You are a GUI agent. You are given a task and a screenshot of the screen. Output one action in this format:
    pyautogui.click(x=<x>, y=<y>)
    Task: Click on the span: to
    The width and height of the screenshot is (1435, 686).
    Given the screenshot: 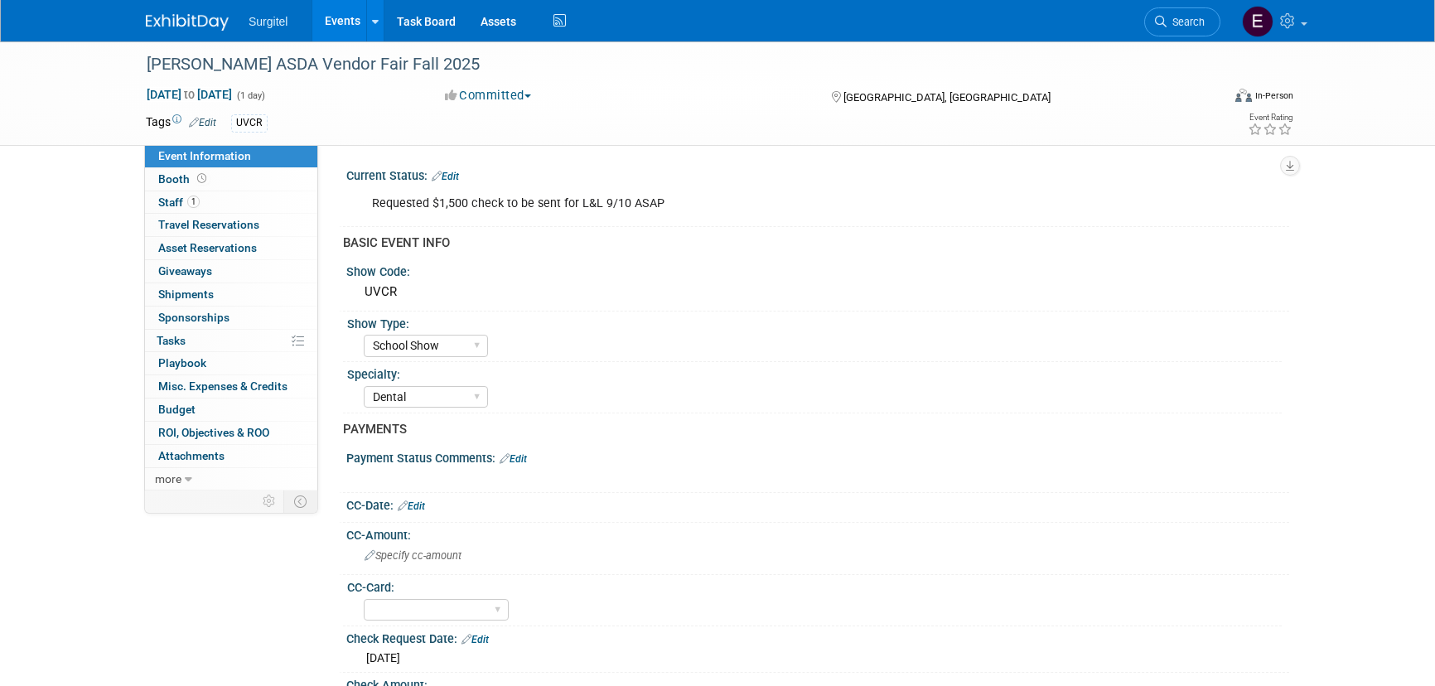 What is the action you would take?
    pyautogui.click(x=189, y=94)
    